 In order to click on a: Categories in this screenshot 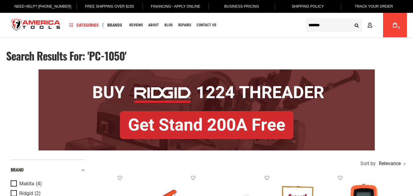, I will do `click(84, 25)`.